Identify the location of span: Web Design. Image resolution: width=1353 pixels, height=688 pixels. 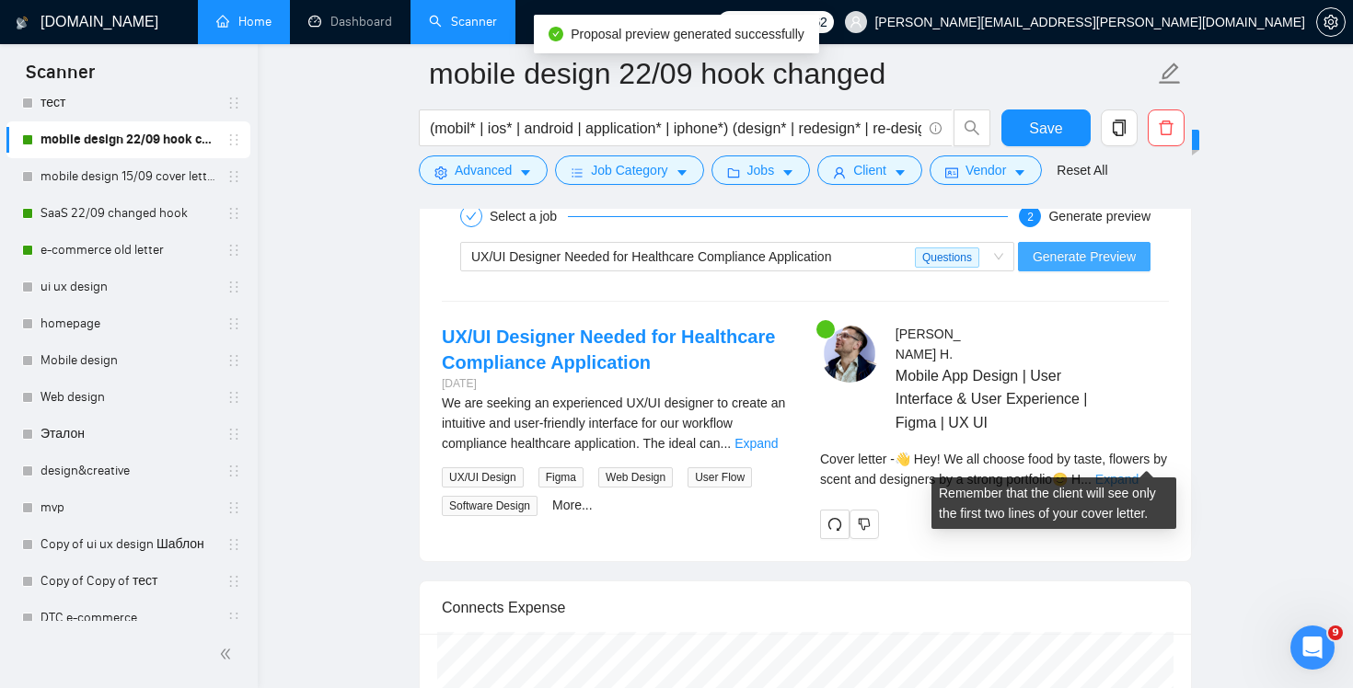
(635, 478).